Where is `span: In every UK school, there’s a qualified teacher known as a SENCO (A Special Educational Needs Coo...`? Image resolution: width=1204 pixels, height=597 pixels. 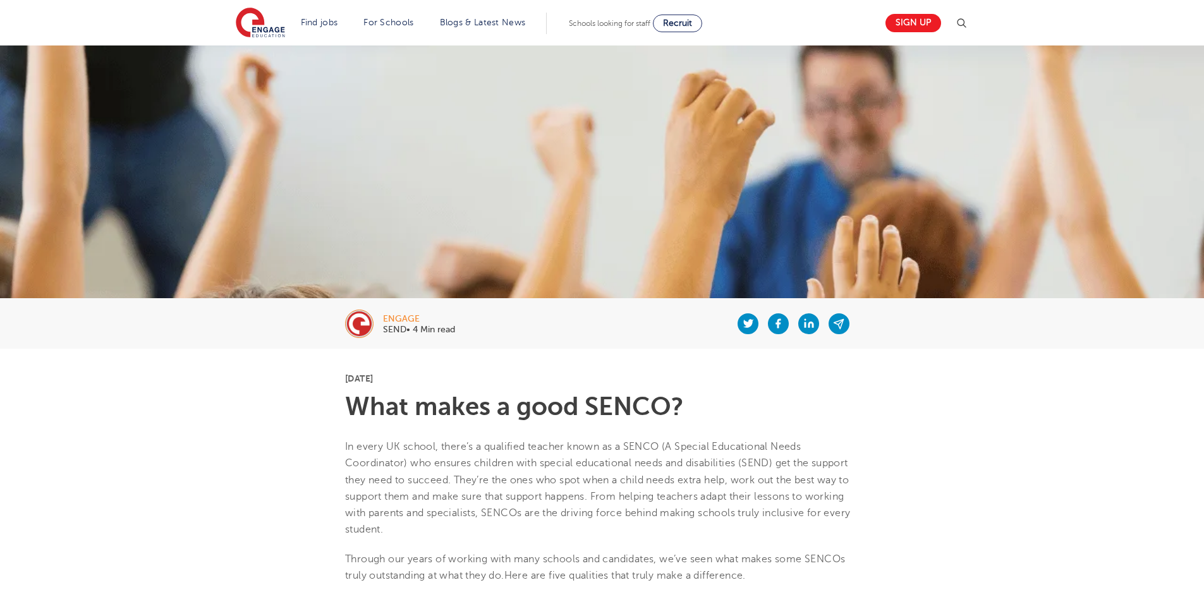 span: In every UK school, there’s a qualified teacher known as a SENCO (A Special Educational Needs Coo... is located at coordinates (597, 488).